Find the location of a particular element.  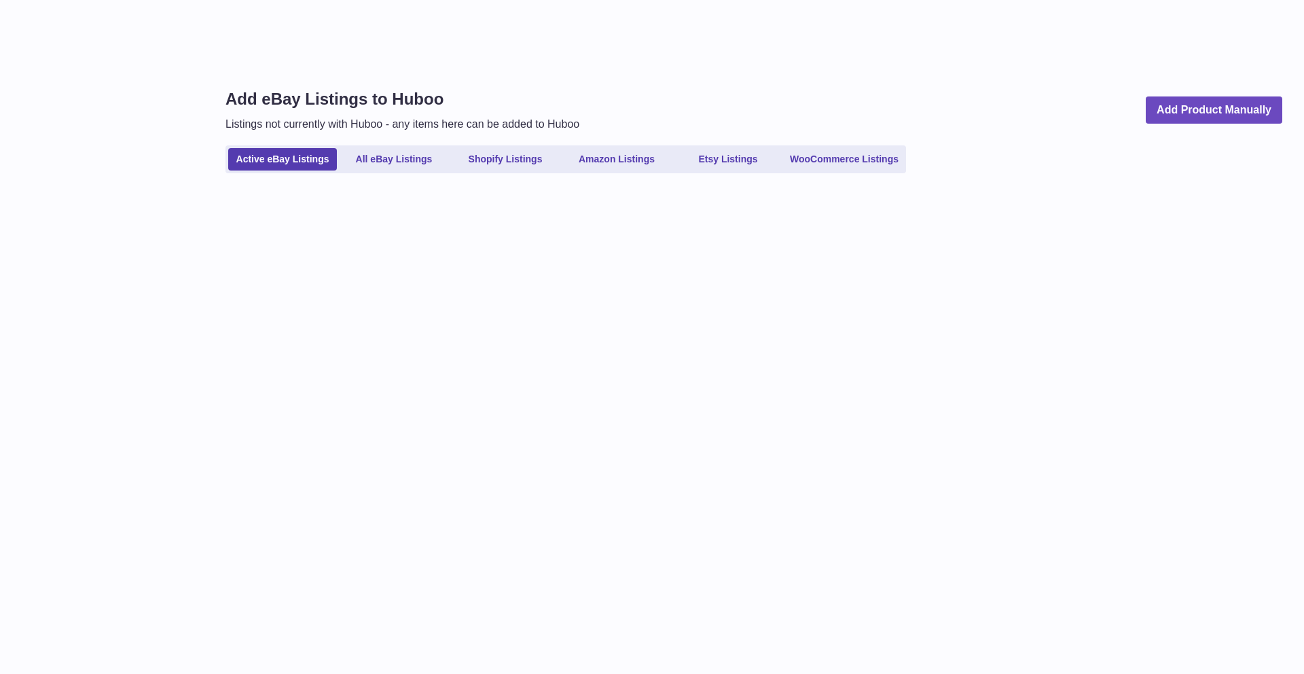

p: Listings not currently with Huboo - any items here can be added to Huboo is located at coordinates (402, 124).